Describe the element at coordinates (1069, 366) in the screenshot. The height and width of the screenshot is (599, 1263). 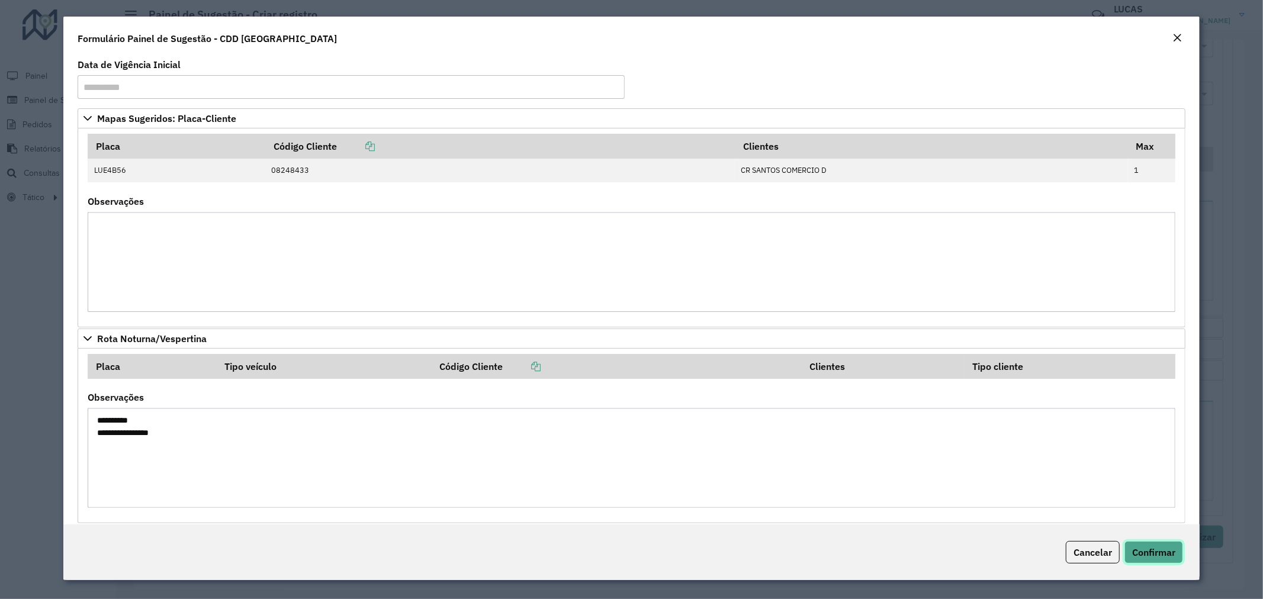
I see `th: Tipo cliente` at that location.